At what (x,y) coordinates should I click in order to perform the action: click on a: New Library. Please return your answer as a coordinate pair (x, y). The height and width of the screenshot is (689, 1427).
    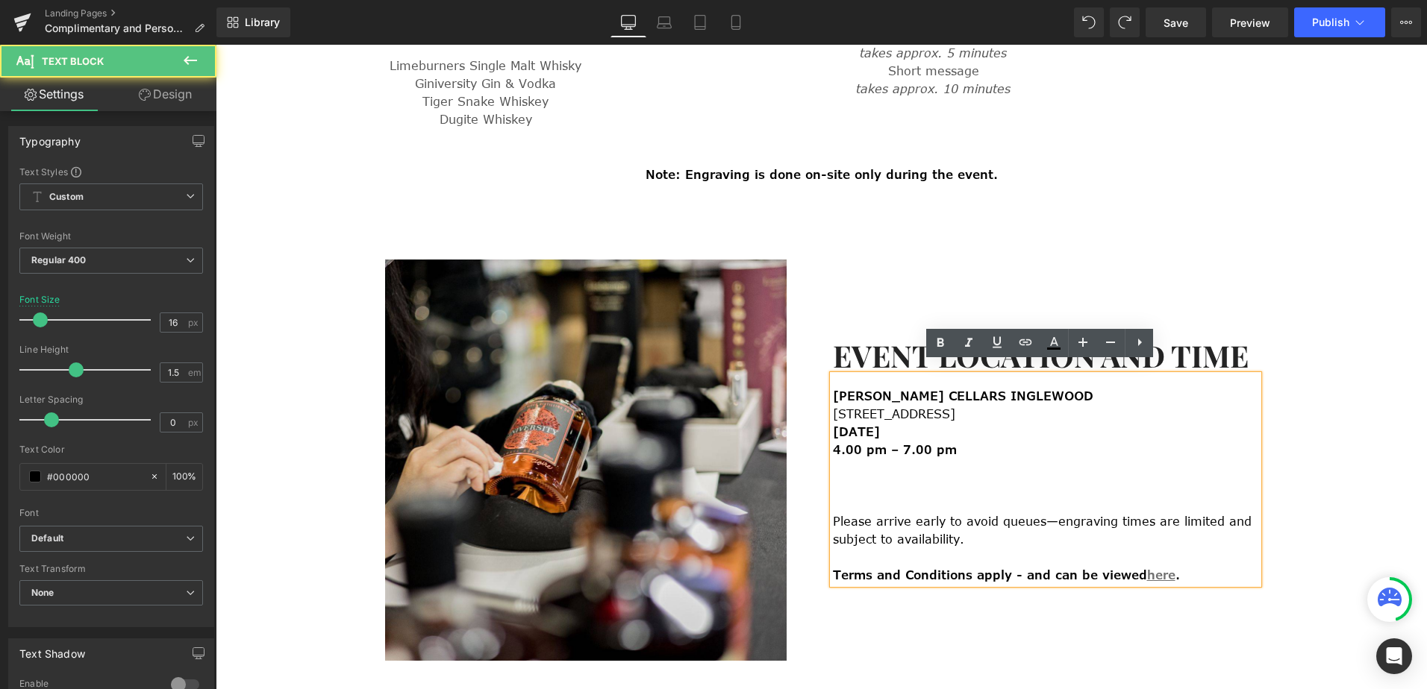
    Looking at the image, I should click on (253, 22).